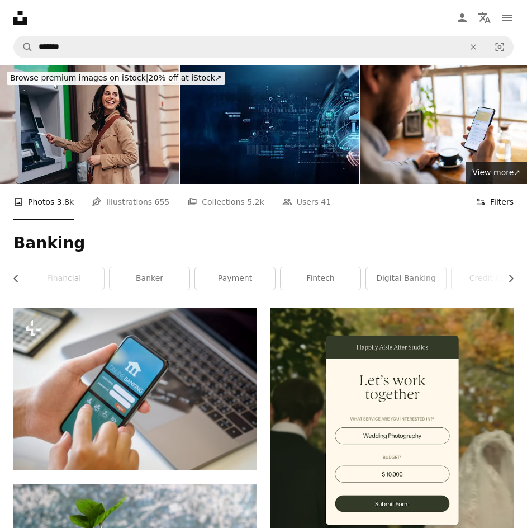  I want to click on button: scroll list to the left, so click(20, 278).